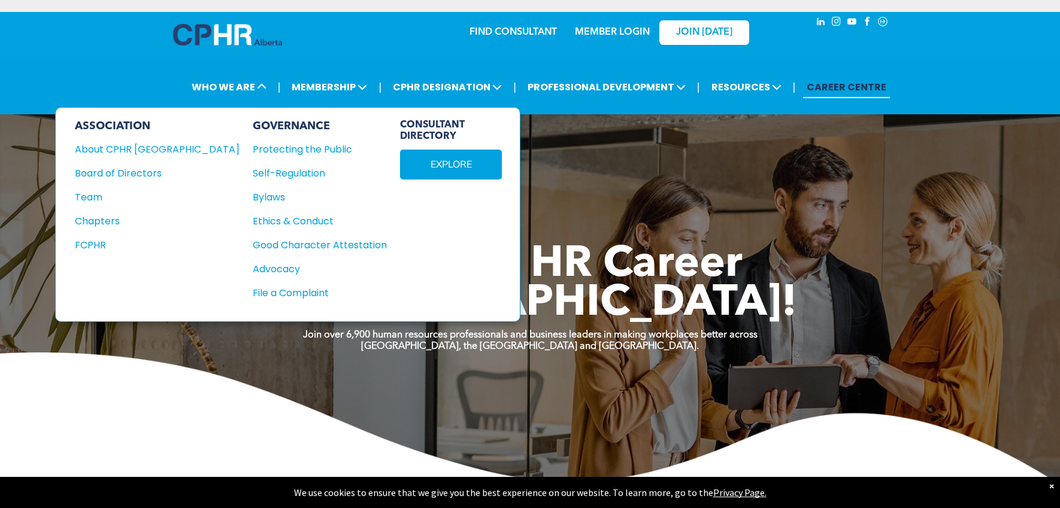 The width and height of the screenshot is (1060, 508). Describe the element at coordinates (149, 173) in the screenshot. I see `div: Board of Directors` at that location.